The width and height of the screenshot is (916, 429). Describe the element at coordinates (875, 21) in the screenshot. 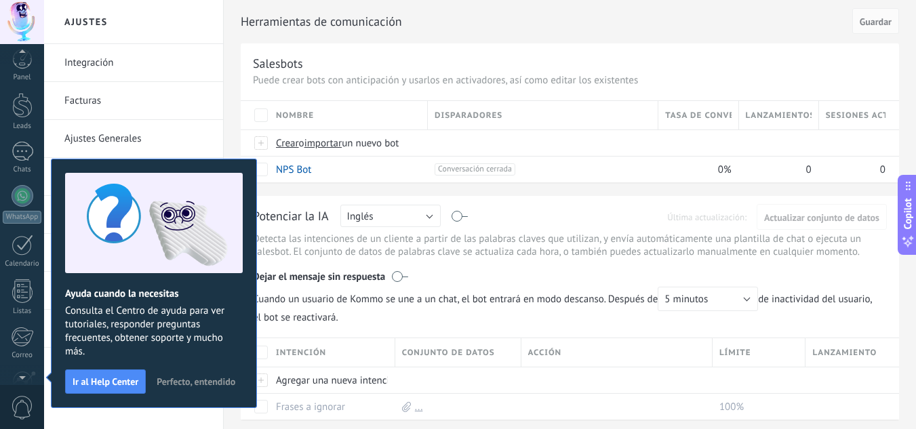

I see `button: Guardar` at that location.